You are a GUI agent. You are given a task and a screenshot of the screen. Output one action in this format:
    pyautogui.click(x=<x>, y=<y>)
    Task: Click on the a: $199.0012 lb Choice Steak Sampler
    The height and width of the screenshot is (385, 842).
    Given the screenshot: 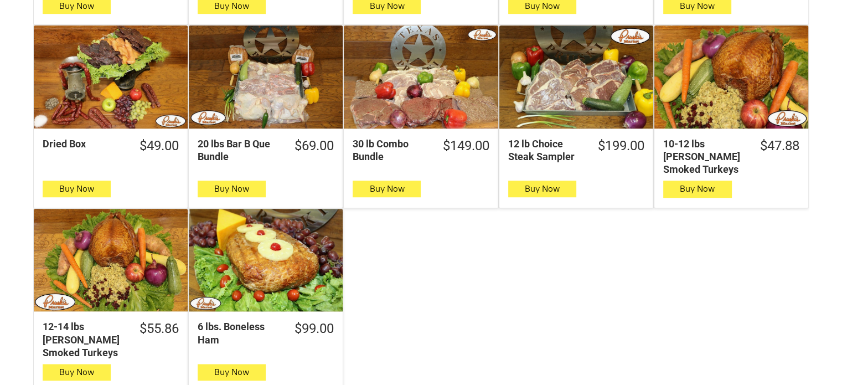 What is the action you would take?
    pyautogui.click(x=576, y=150)
    